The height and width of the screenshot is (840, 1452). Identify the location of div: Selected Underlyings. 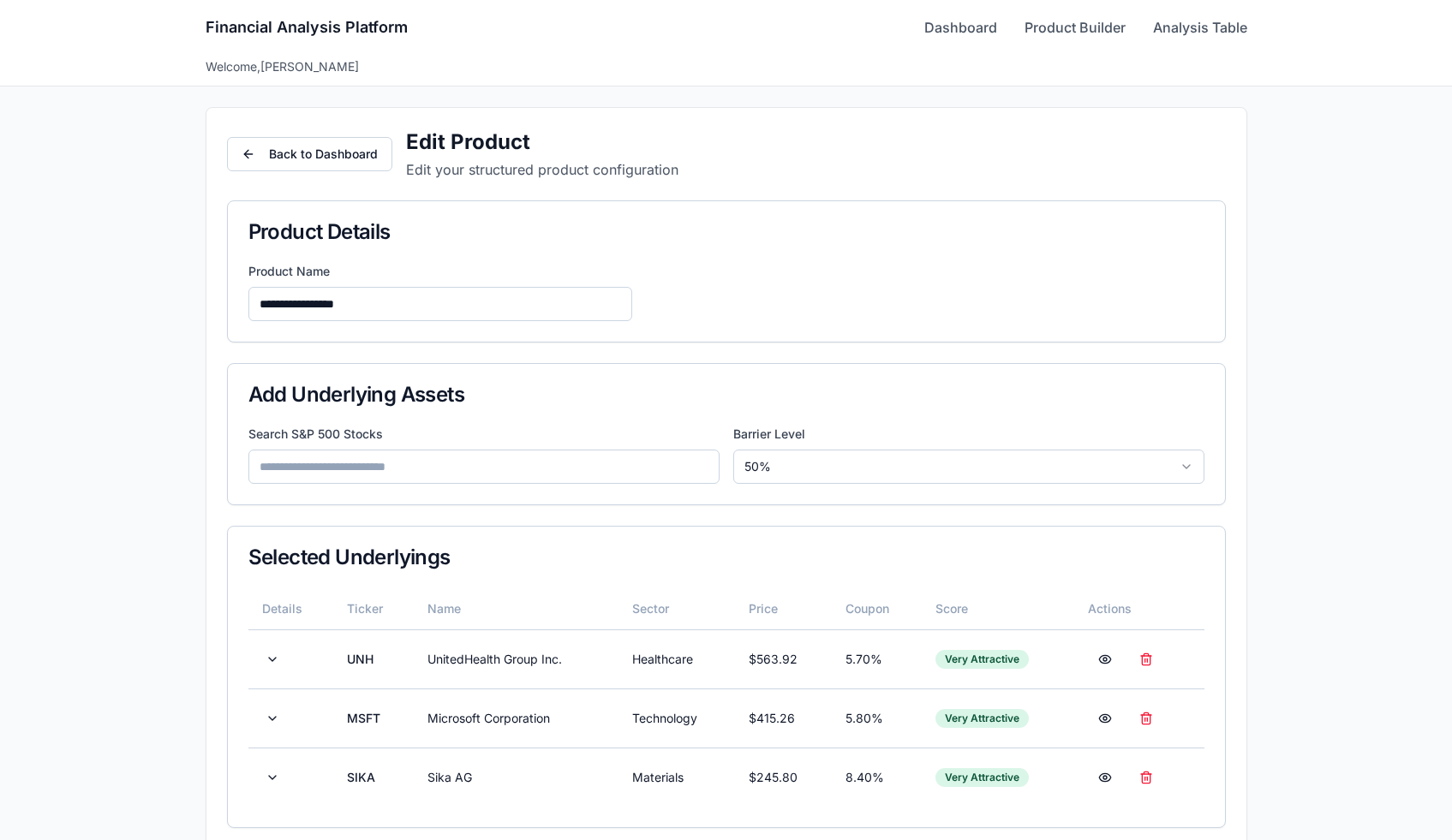
(726, 557).